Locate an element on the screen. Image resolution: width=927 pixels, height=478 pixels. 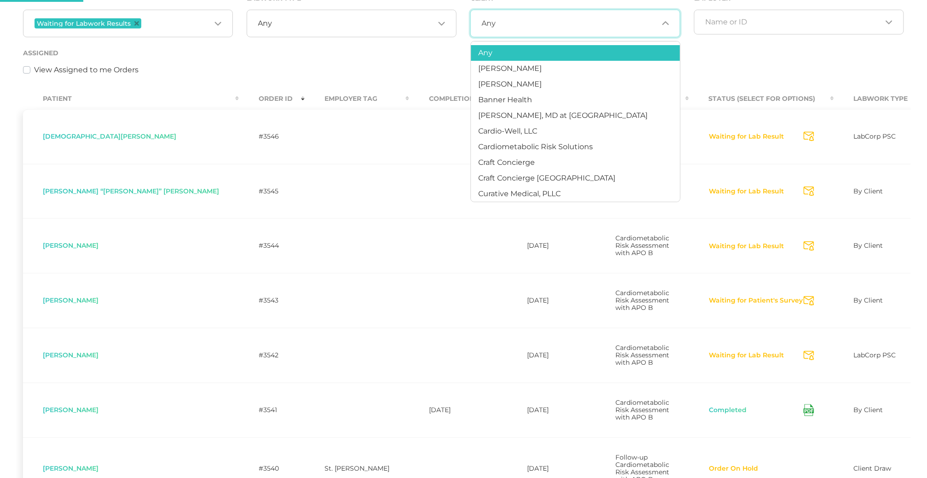
span: Client Draw is located at coordinates (873, 468).